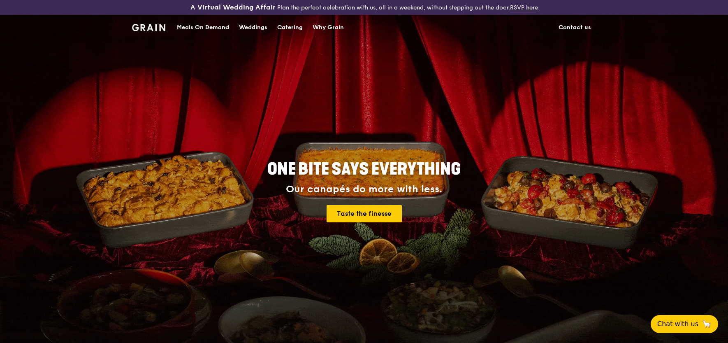  What do you see at coordinates (524, 7) in the screenshot?
I see `a: RSVP here` at bounding box center [524, 7].